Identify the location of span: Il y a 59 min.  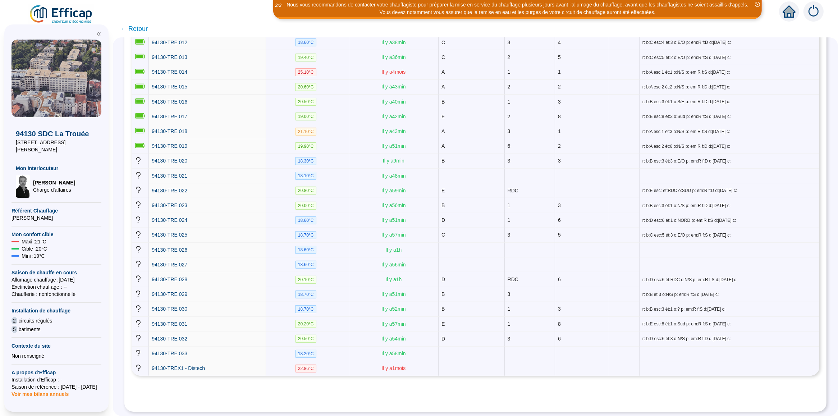
(394, 191).